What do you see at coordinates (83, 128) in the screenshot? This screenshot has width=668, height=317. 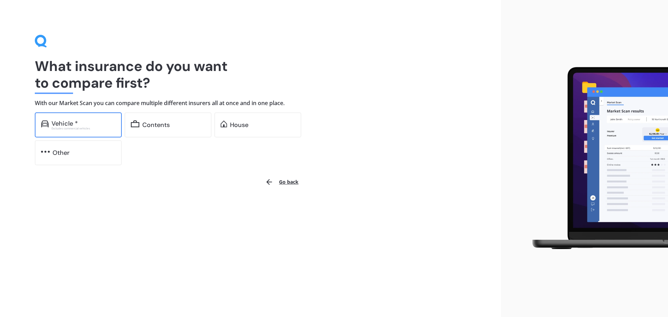 I see `div: Excludes commercial vehicles` at bounding box center [83, 128].